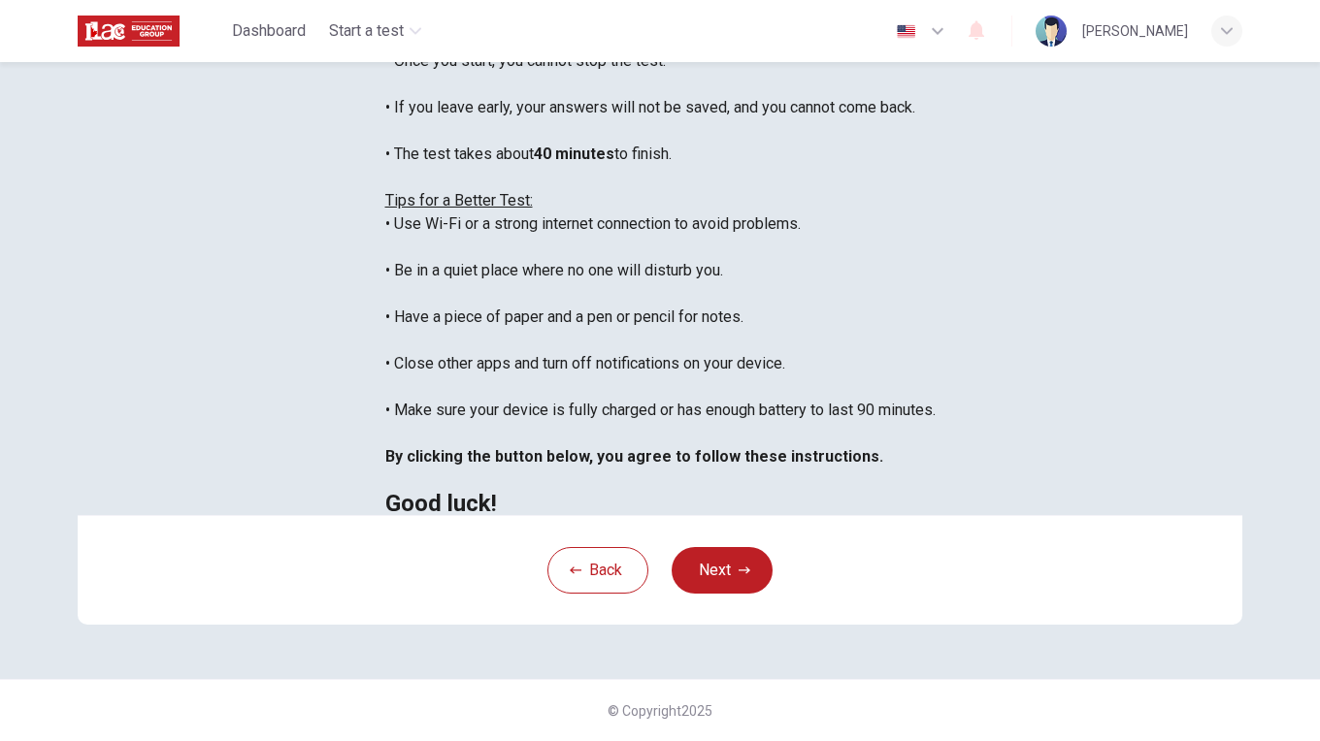  Describe the element at coordinates (660, 711) in the screenshot. I see `span: © Copyright 2025` at that location.